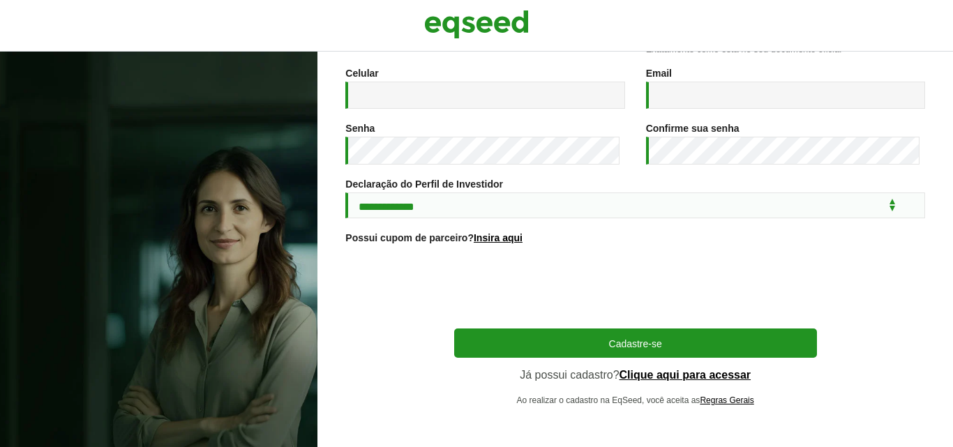  Describe the element at coordinates (726, 400) in the screenshot. I see `a: Regras Gerais` at that location.